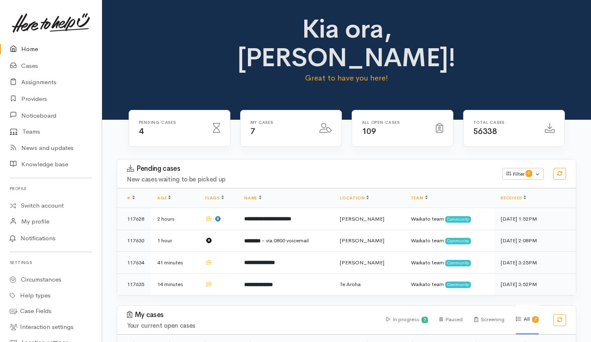  Describe the element at coordinates (280, 122) in the screenshot. I see `h6: My cases` at that location.